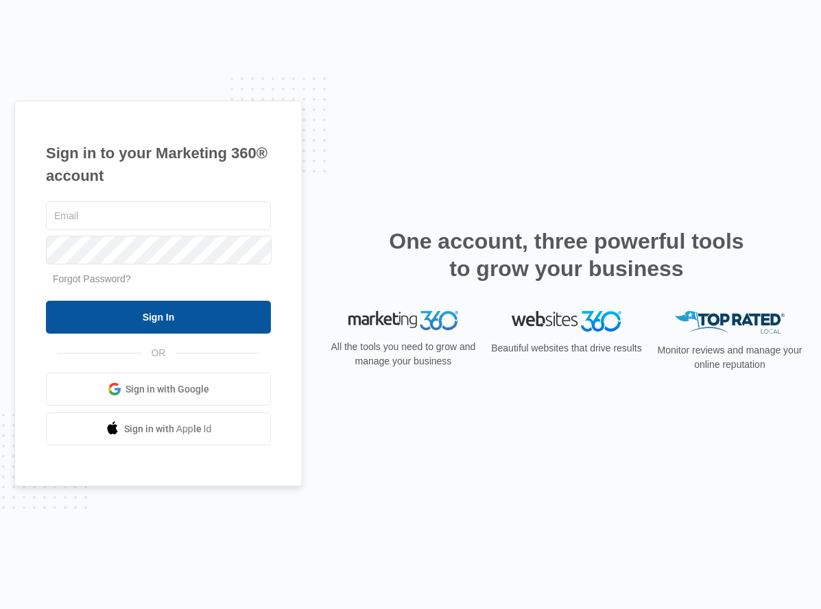  Describe the element at coordinates (403, 354) in the screenshot. I see `p: All the tools you need to grow and manage your business` at that location.